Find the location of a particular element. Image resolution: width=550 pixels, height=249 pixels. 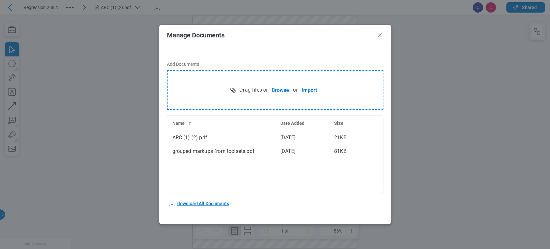

div: Size is located at coordinates (345, 123).